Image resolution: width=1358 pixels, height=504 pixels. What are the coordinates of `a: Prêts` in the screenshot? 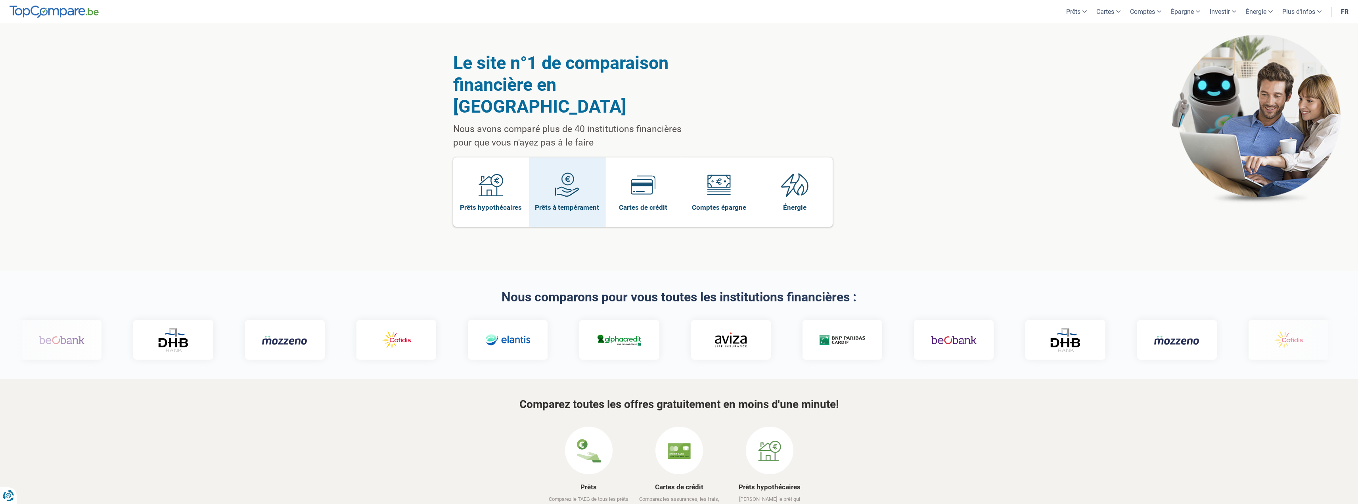 It's located at (588, 487).